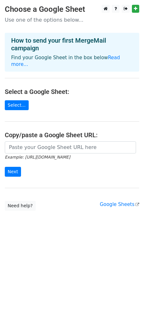 This screenshot has width=144, height=312. I want to click on h3: Choose a Google Sheet, so click(72, 9).